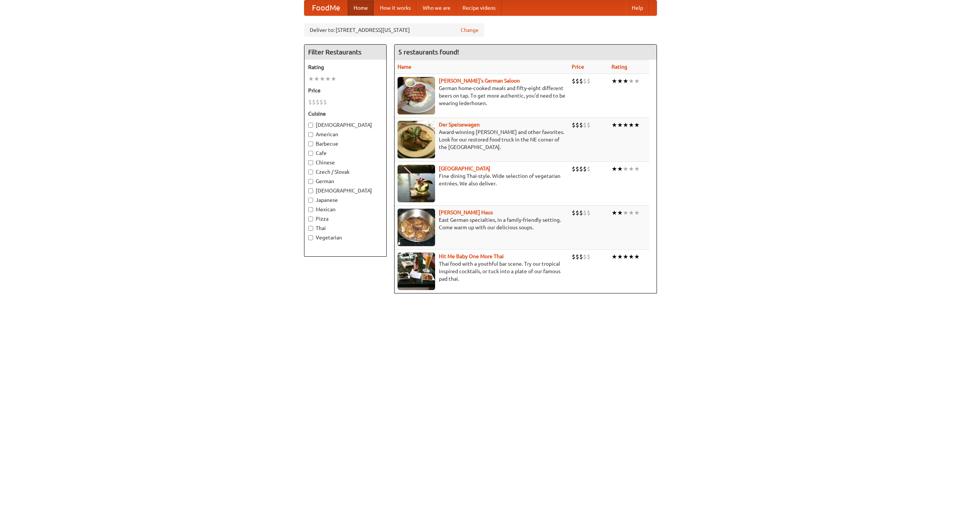  I want to click on input: Chinese, so click(310, 163).